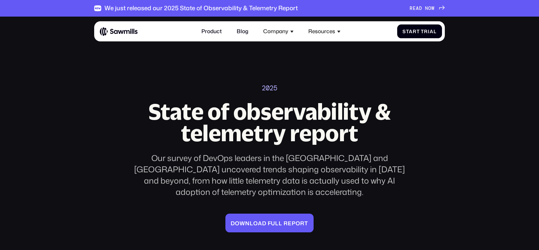  I want to click on a: Start Trial, so click(419, 31).